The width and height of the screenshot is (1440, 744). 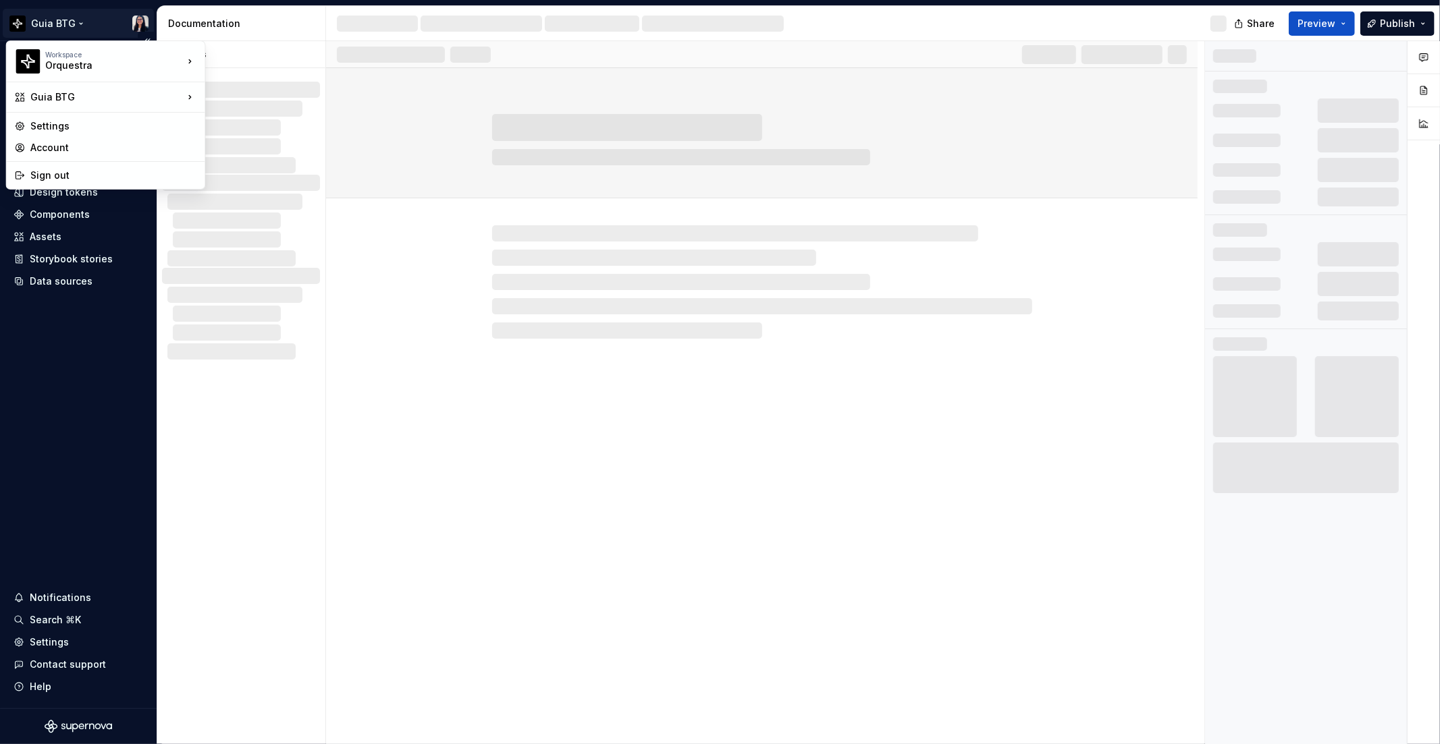 I want to click on div: Orquestra, so click(x=103, y=65).